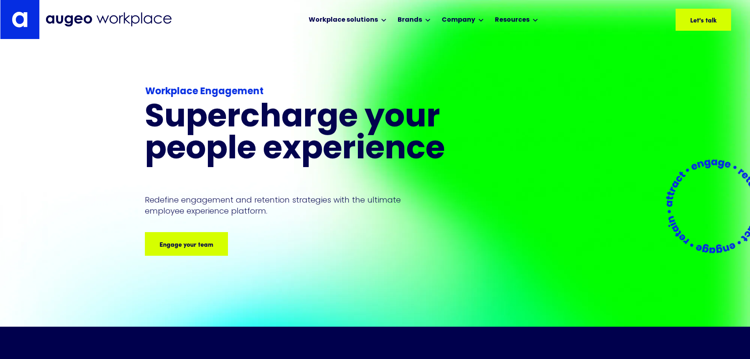 The height and width of the screenshot is (359, 750). I want to click on div: Workplace Engagement, so click(314, 92).